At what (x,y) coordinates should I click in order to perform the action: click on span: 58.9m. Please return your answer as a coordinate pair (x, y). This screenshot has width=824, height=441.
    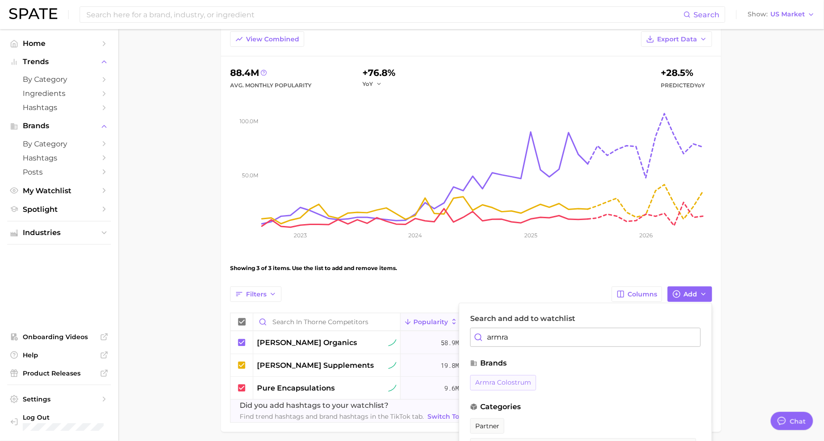
    Looking at the image, I should click on (450, 343).